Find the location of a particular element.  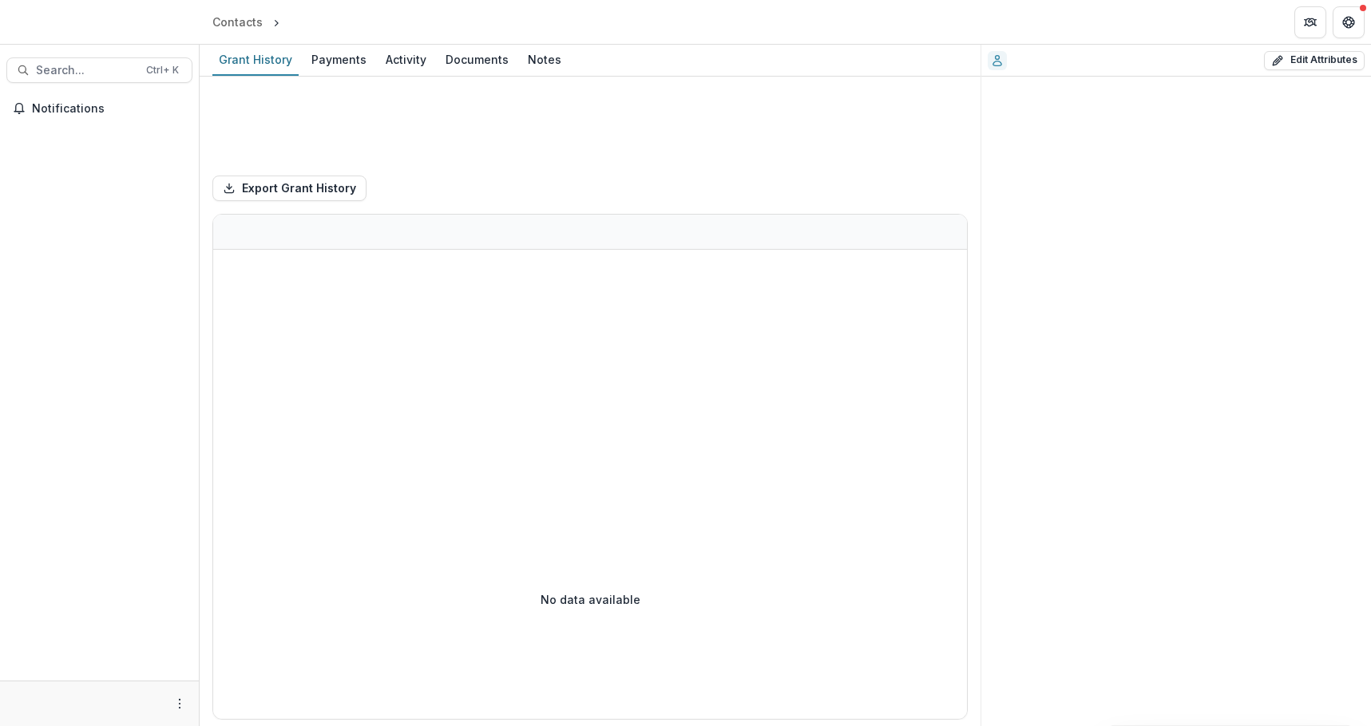

button: Edit Attributes is located at coordinates (1314, 61).